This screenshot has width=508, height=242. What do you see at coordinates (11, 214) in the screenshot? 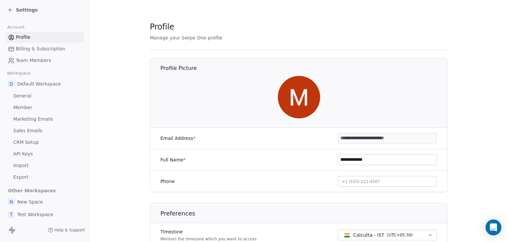
I see `span: T` at bounding box center [11, 214].